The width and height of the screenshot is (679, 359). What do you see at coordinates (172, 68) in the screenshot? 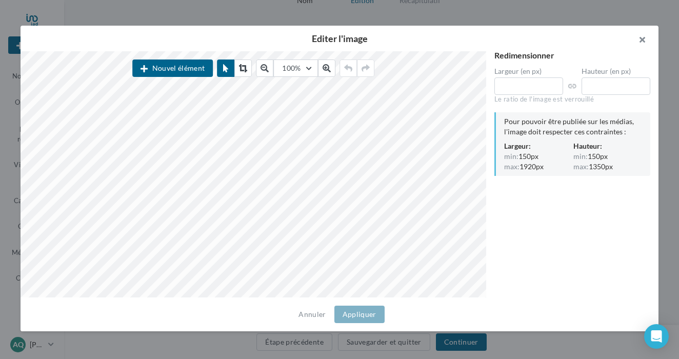
I see `button: Nouvel élément` at bounding box center [172, 68].